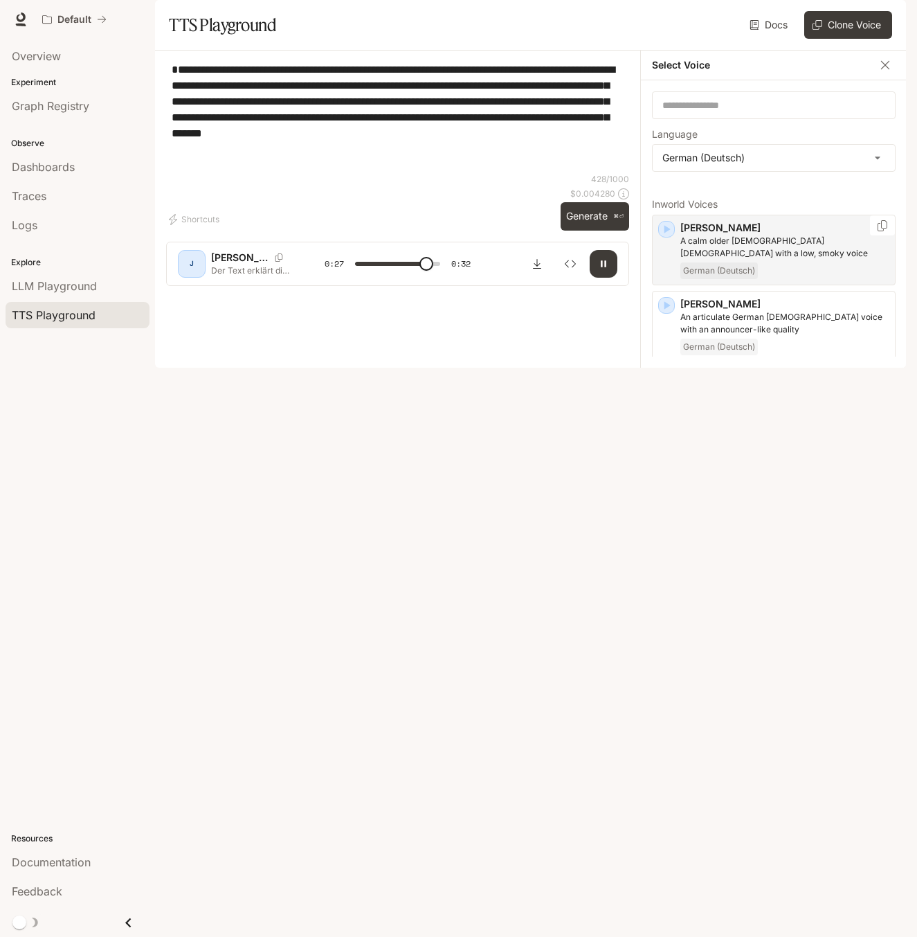 This screenshot has height=937, width=917. I want to click on button: All workspaces, so click(74, 19).